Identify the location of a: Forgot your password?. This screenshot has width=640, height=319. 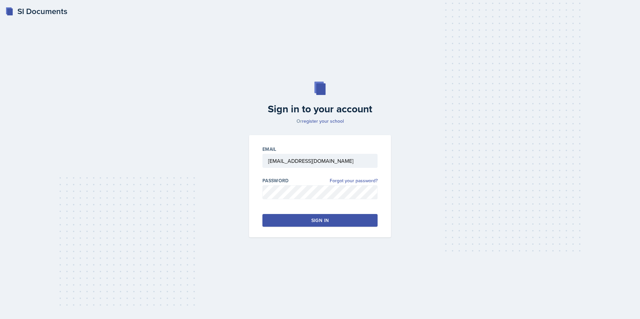
(353, 181).